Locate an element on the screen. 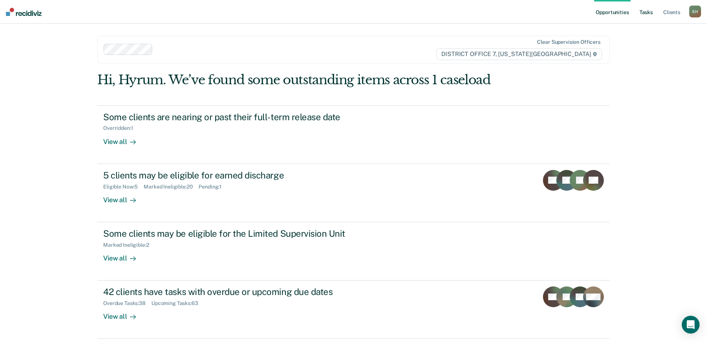 The width and height of the screenshot is (707, 341). div: Open Intercom Messenger is located at coordinates (691, 325).